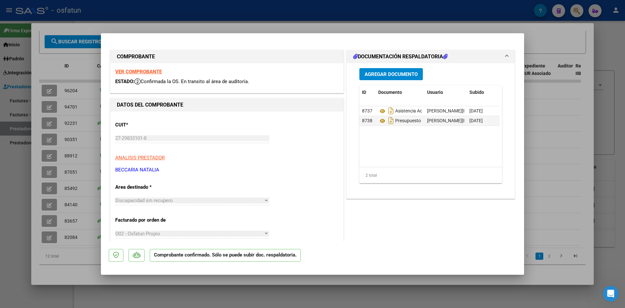 This screenshot has width=625, height=308. What do you see at coordinates (367, 92) in the screenshot?
I see `datatable-header-cell: ID` at bounding box center [367, 92].